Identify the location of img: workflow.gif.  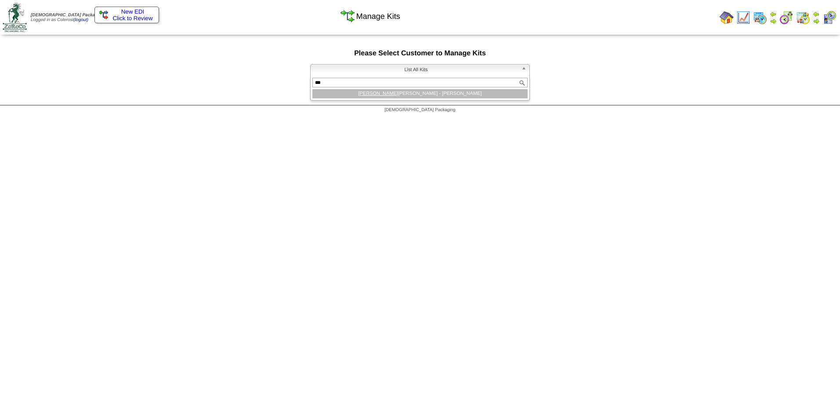
(347, 16).